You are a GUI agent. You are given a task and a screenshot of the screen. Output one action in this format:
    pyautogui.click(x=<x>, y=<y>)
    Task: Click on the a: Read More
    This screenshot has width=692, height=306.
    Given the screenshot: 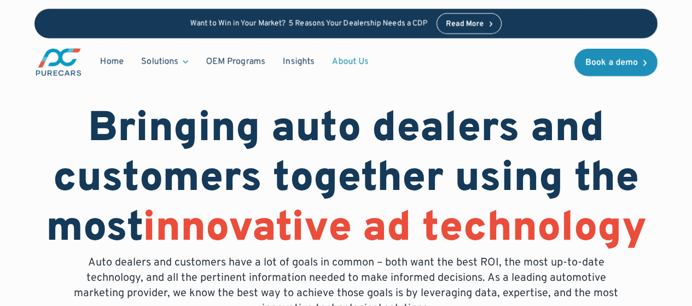 What is the action you would take?
    pyautogui.click(x=469, y=24)
    